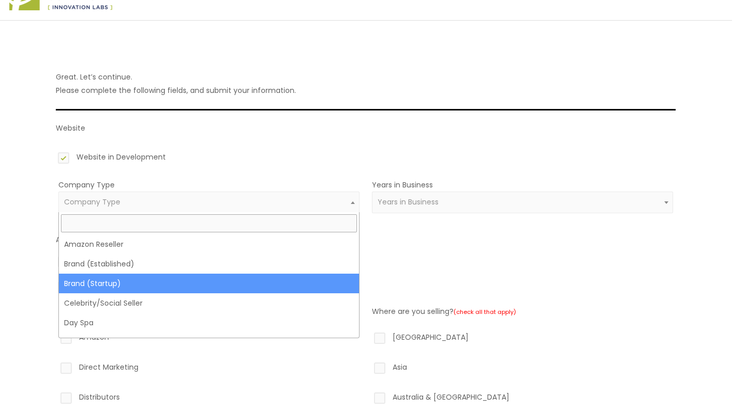 This screenshot has width=733, height=411. Describe the element at coordinates (209, 264) in the screenshot. I see `li: Brand (Established)` at that location.